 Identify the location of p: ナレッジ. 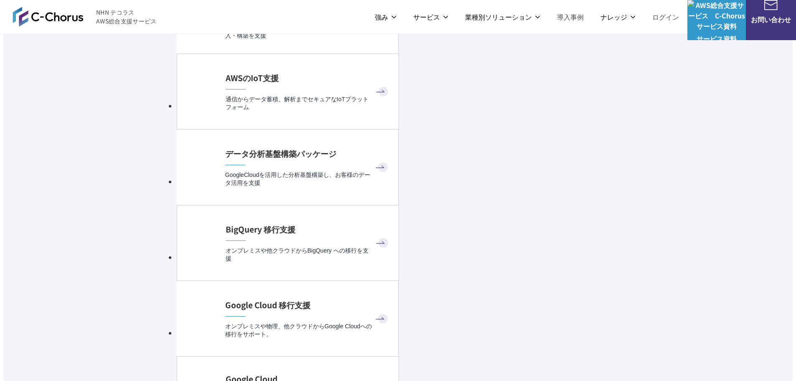
(618, 17).